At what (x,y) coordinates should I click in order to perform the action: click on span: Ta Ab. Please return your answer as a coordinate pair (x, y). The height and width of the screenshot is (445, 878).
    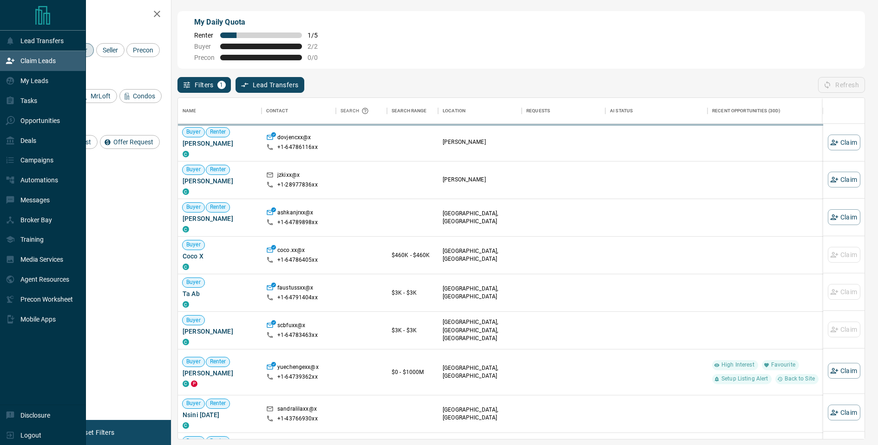
    Looking at the image, I should click on (220, 294).